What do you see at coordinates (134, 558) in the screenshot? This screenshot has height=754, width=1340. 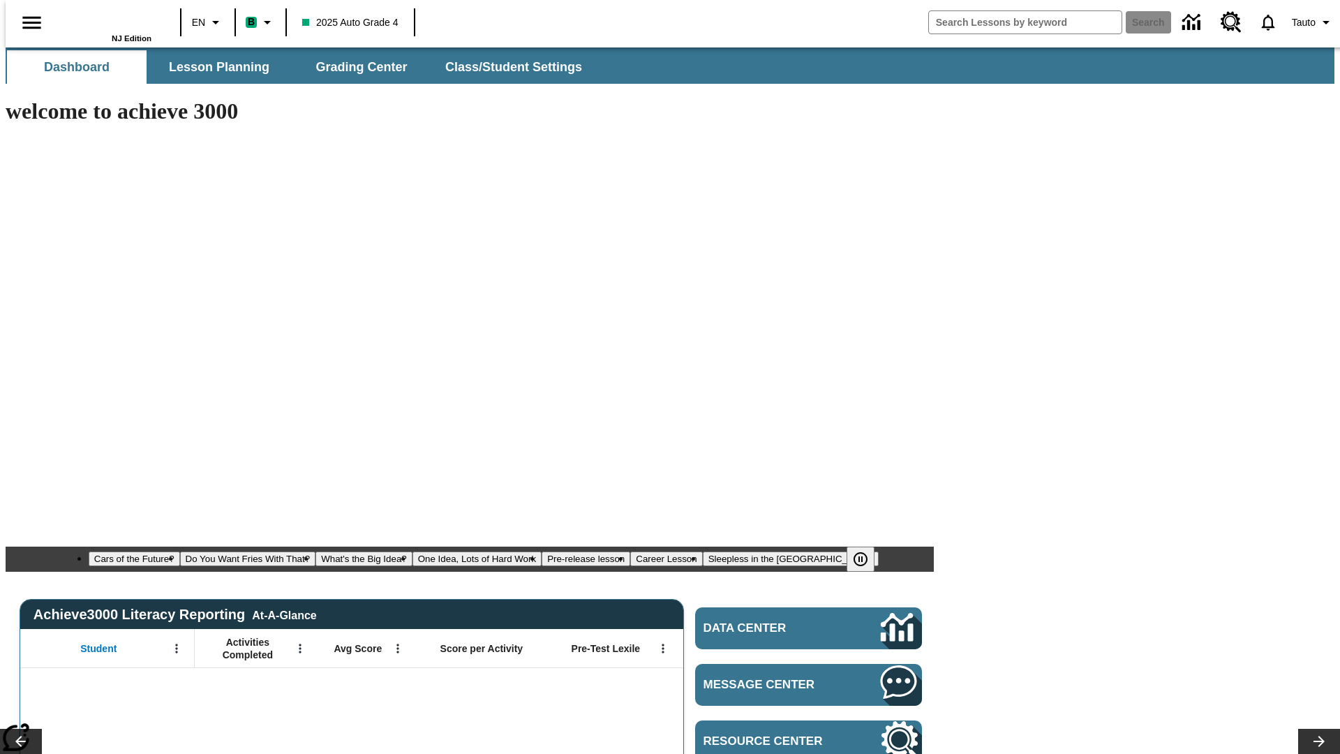 I see `button: Slide 1 Cars of the Future?` at bounding box center [134, 558].